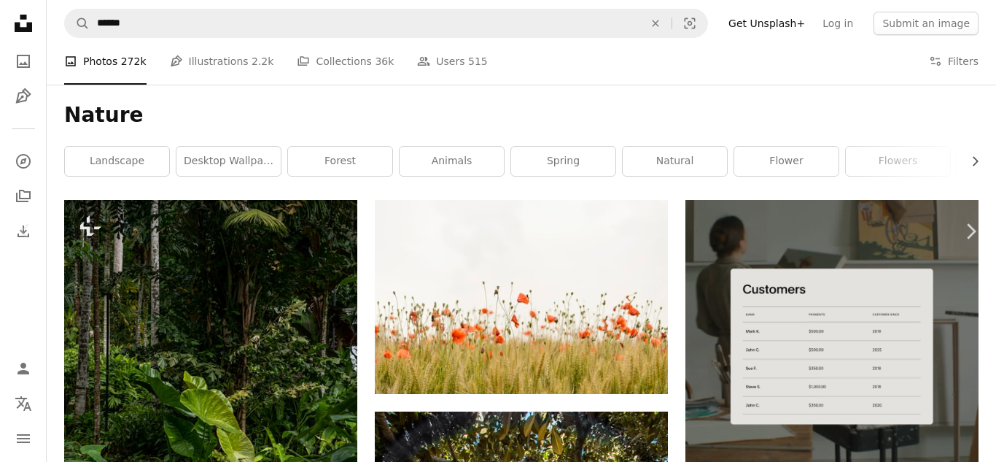  Describe the element at coordinates (656, 23) in the screenshot. I see `button: Clear` at that location.